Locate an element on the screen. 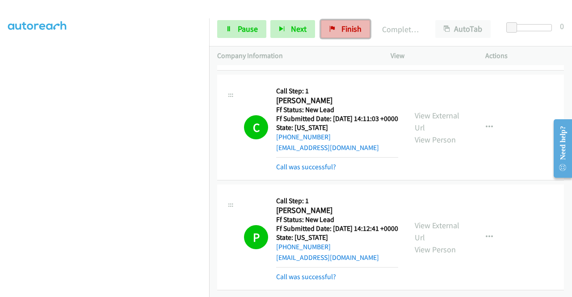 This screenshot has height=297, width=572. h1: C is located at coordinates (256, 127).